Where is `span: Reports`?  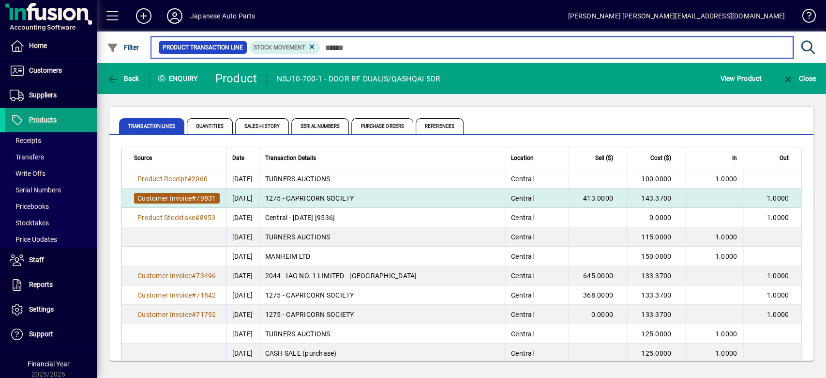 span: Reports is located at coordinates (41, 284).